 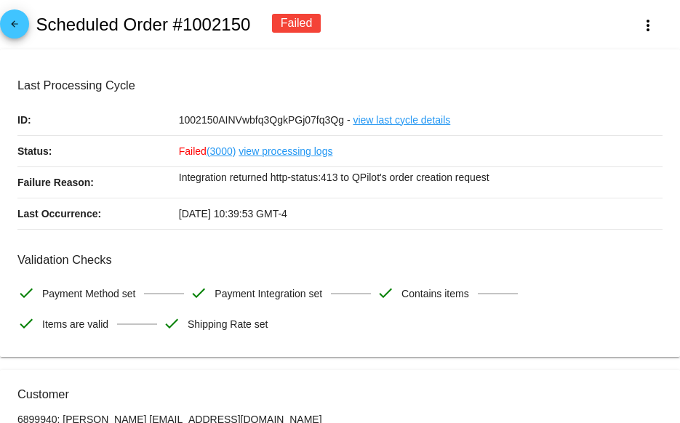 What do you see at coordinates (221, 151) in the screenshot?
I see `a: (3000)` at bounding box center [221, 151].